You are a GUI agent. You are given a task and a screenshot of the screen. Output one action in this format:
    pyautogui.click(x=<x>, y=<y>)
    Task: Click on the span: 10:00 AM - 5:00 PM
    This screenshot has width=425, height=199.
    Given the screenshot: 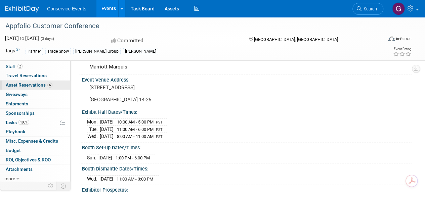 What is the action you would take?
    pyautogui.click(x=135, y=122)
    